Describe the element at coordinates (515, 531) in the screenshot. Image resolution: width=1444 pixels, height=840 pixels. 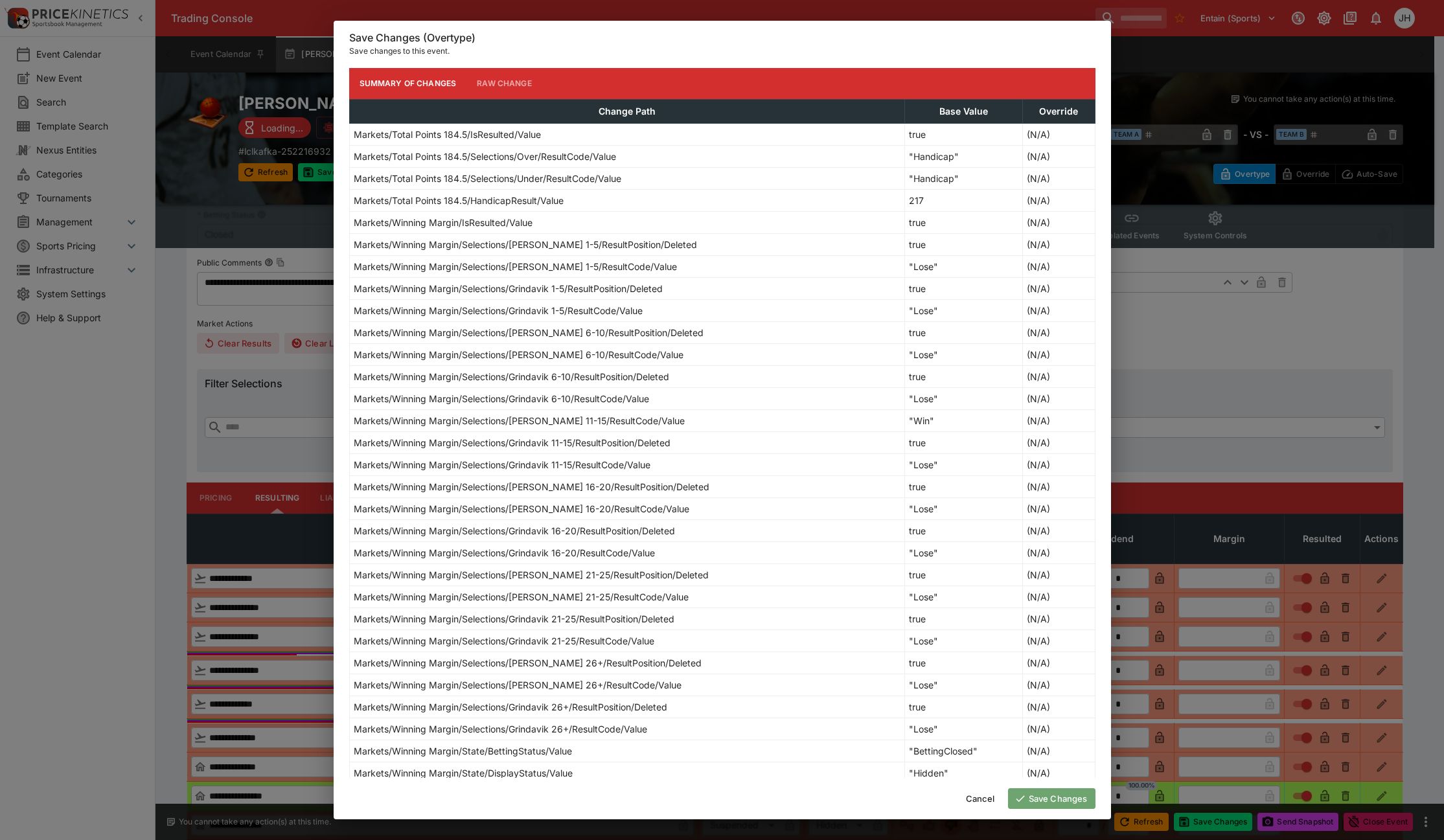
I see `p: Markets/Winning Margin/Selections/Grindavik 16-20/ResultPosition/Deleted` at that location.